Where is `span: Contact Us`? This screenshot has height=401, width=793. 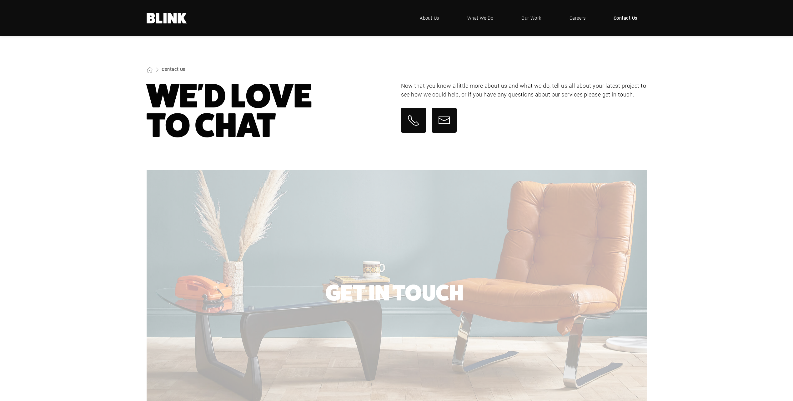 span: Contact Us is located at coordinates (626, 18).